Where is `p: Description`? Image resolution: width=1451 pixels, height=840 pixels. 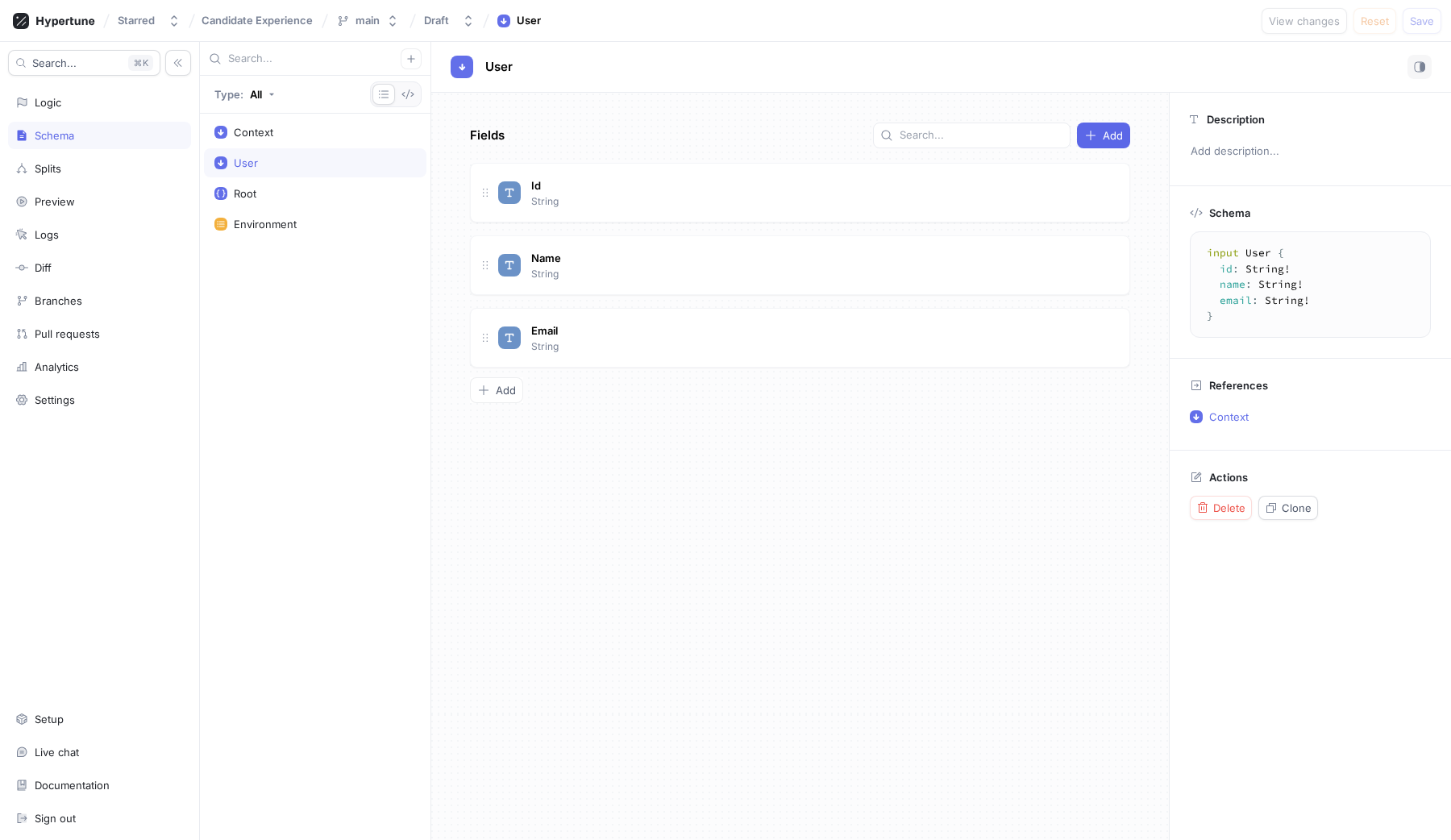
p: Description is located at coordinates (1236, 120).